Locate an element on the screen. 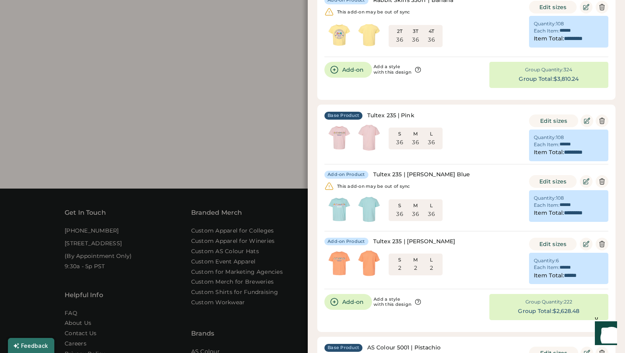  div: $2,628.48 is located at coordinates (566, 312).